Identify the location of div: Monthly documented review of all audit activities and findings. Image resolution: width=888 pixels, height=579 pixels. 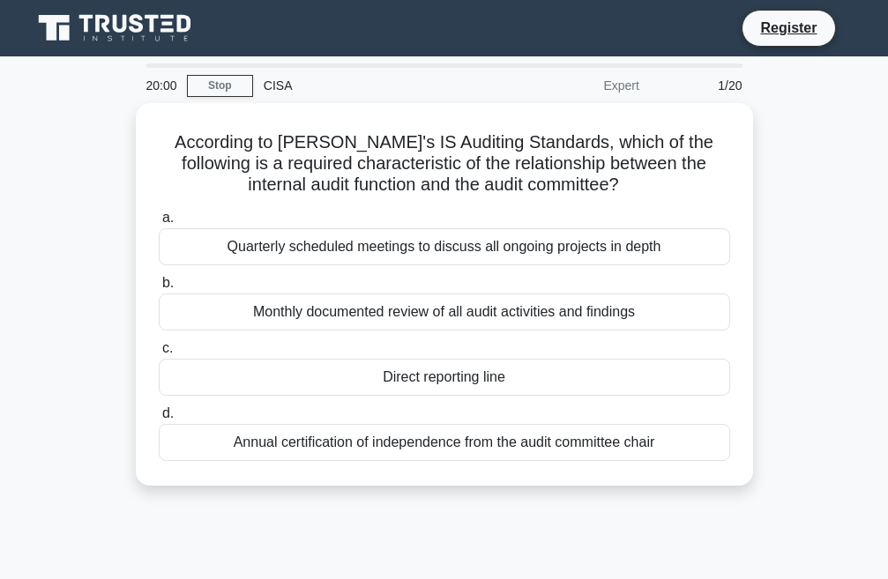
(445, 312).